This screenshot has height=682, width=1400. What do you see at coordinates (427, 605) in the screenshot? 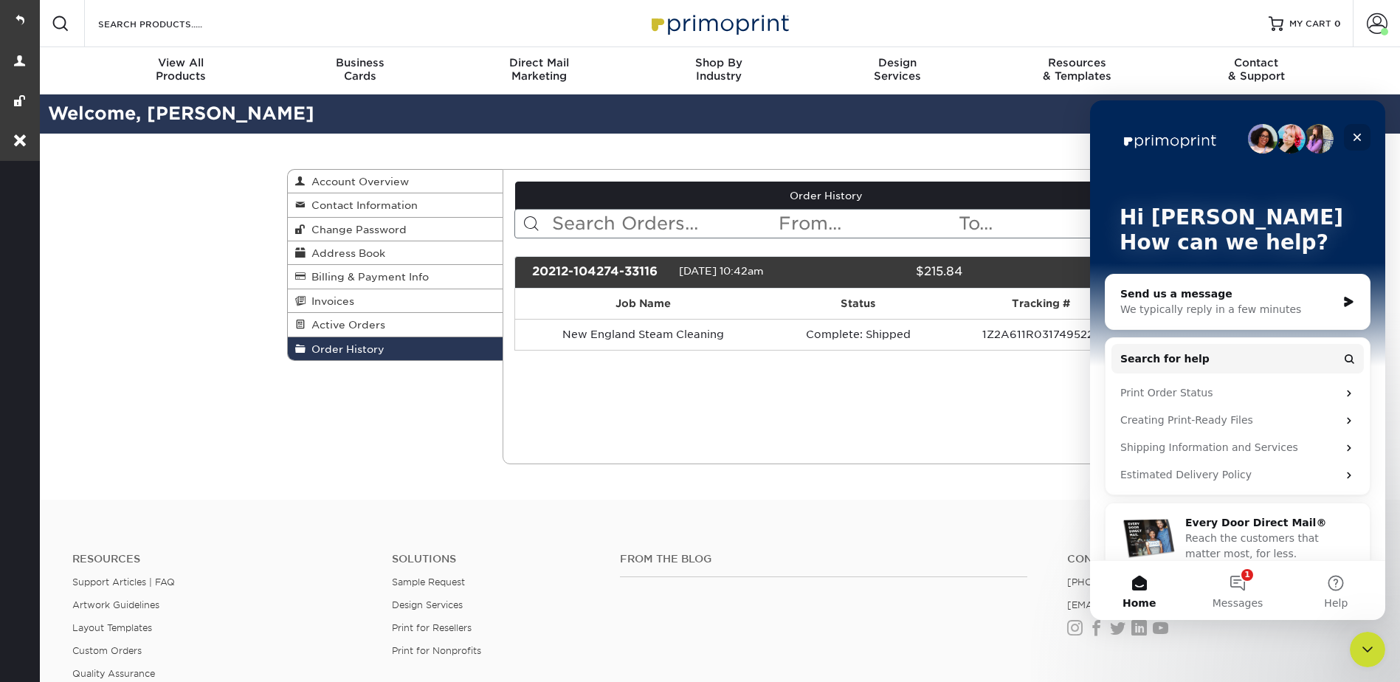
I see `a: Design Services` at bounding box center [427, 605].